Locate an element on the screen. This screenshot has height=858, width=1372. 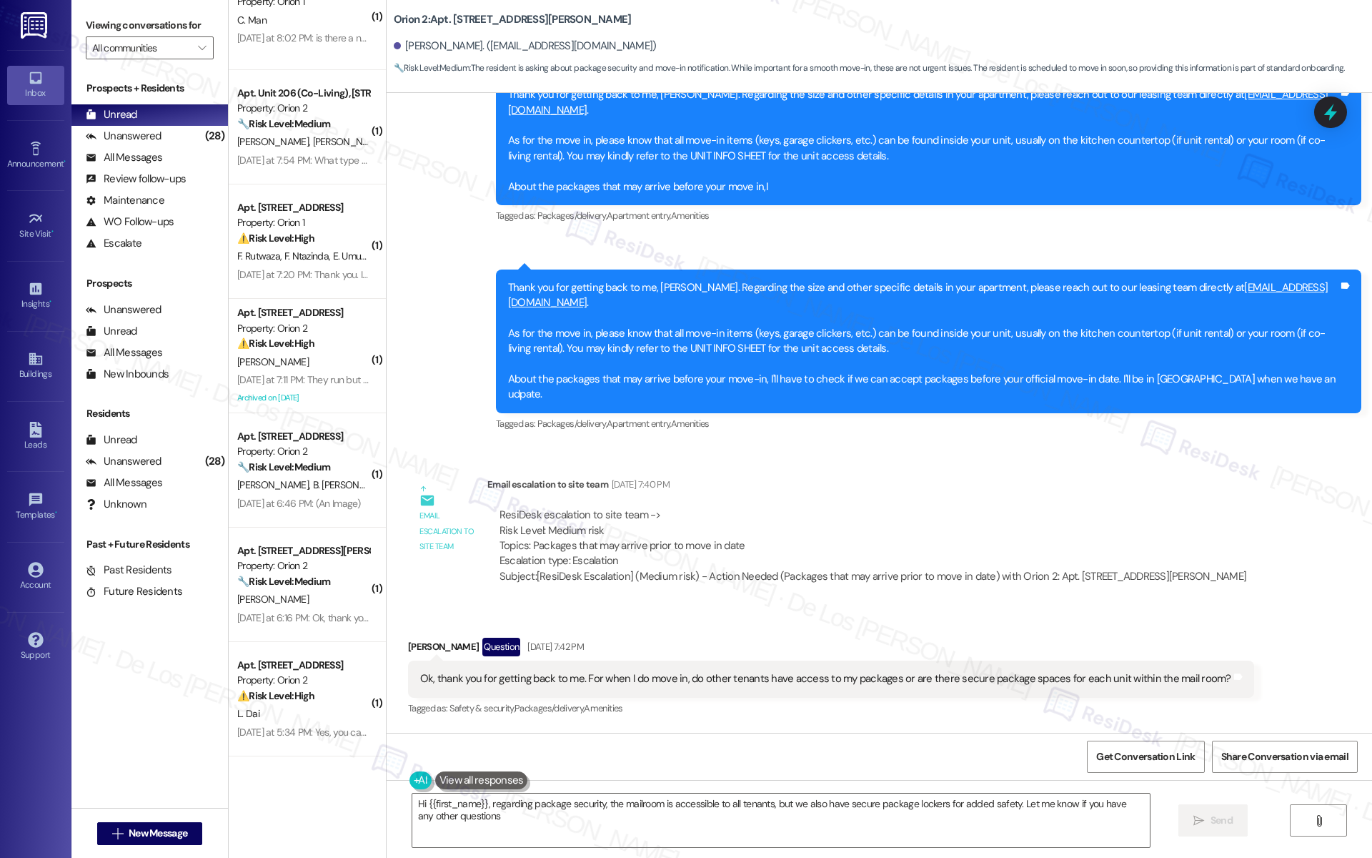
div: Prospects + Residents is located at coordinates (149, 88).